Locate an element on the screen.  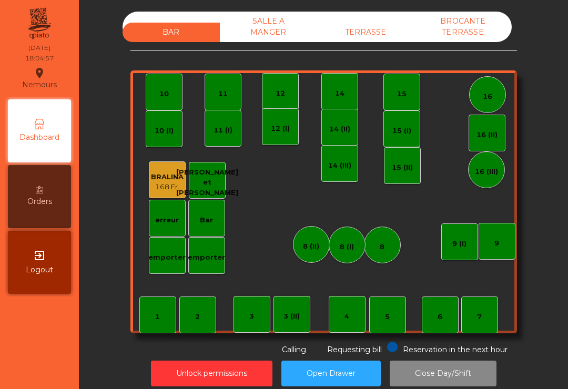
div: 15 (I) is located at coordinates (402, 131).